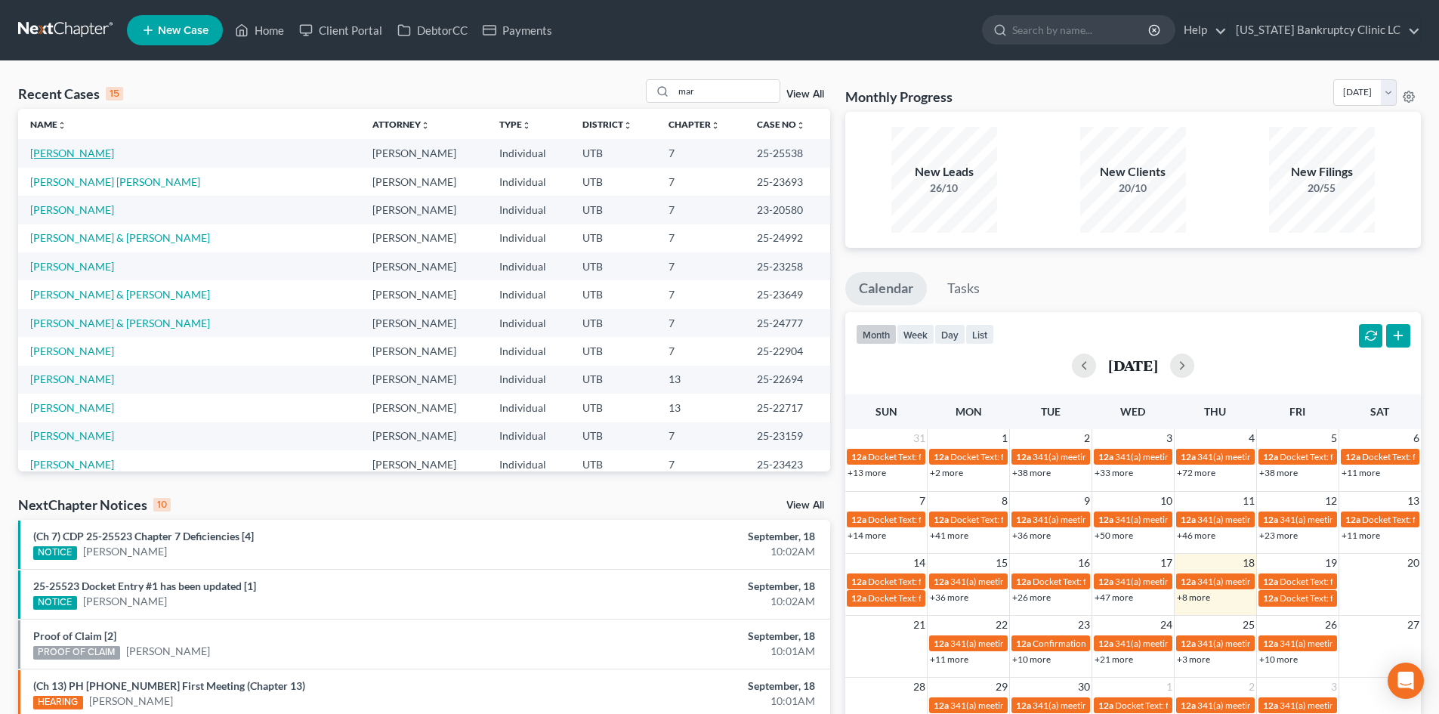  I want to click on div: 10, so click(162, 505).